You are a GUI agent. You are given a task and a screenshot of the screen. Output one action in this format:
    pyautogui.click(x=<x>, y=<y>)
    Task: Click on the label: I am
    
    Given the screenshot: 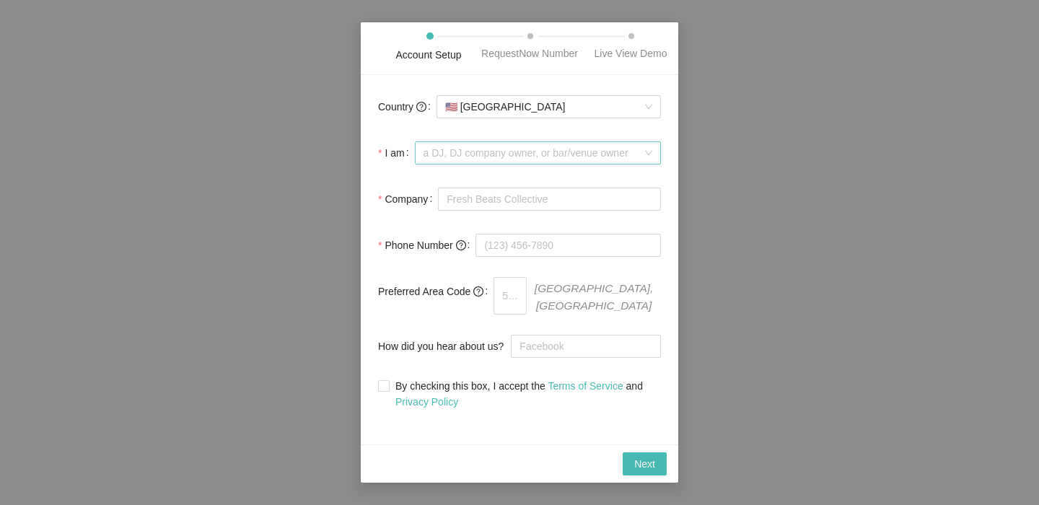 What is the action you would take?
    pyautogui.click(x=396, y=153)
    